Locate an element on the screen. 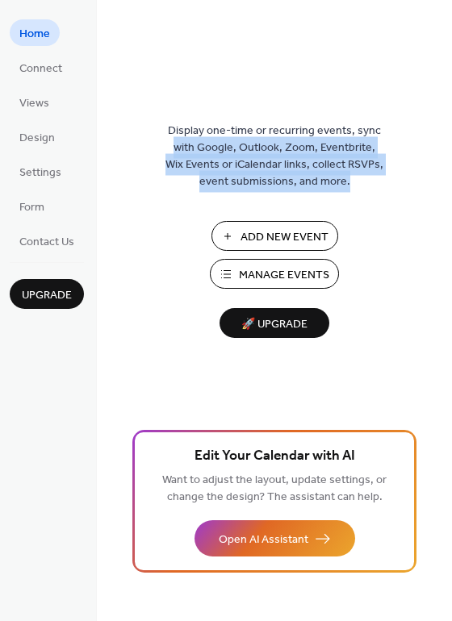 Image resolution: width=452 pixels, height=621 pixels. a: Connect is located at coordinates (40, 67).